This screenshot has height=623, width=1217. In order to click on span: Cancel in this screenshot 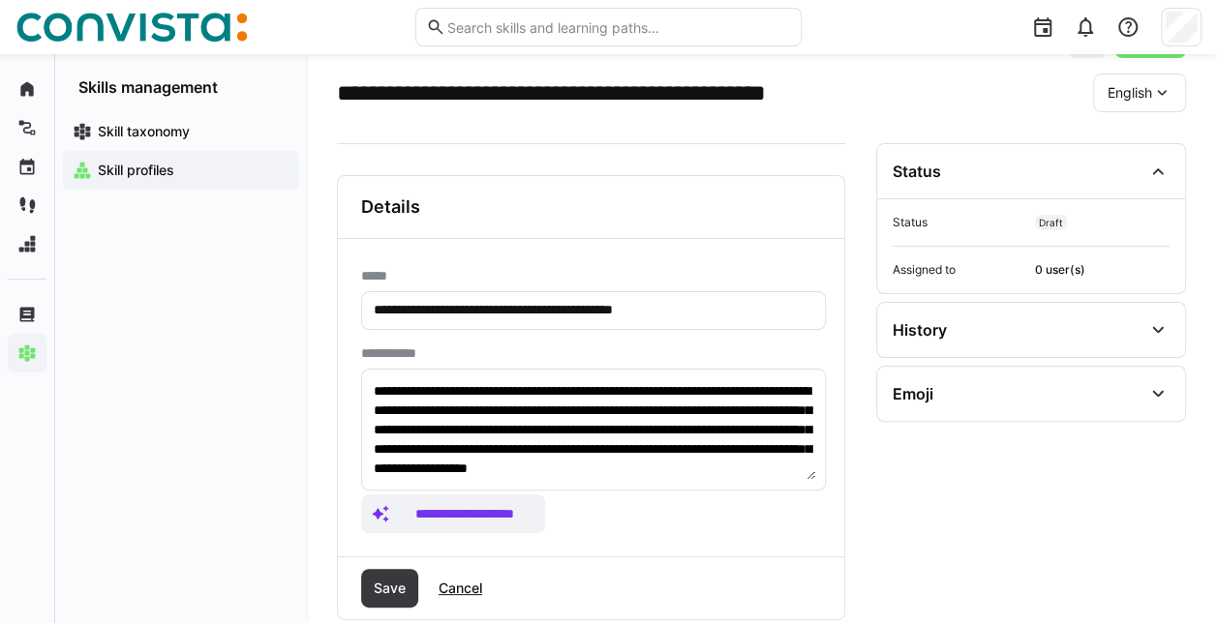, I will do `click(460, 588)`.